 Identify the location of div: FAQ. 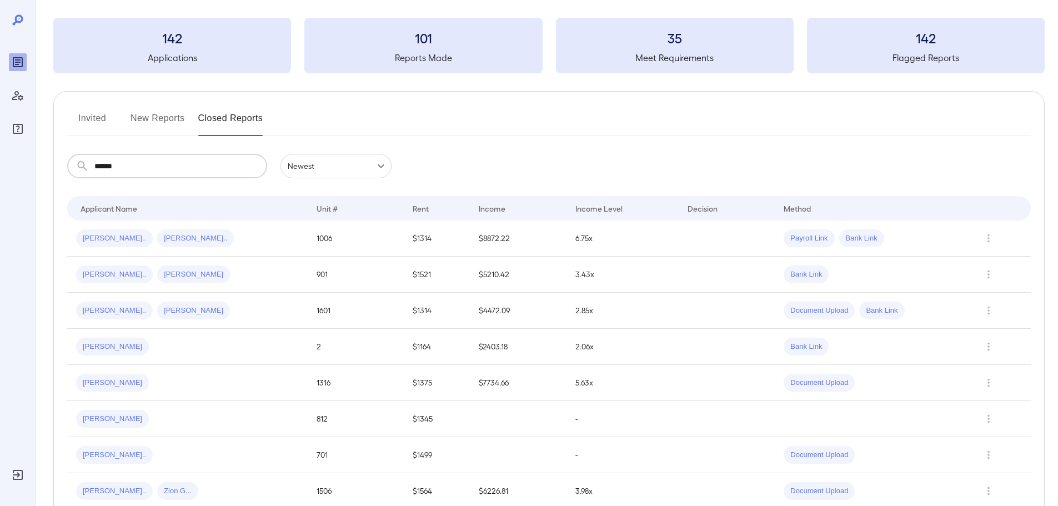
(18, 129).